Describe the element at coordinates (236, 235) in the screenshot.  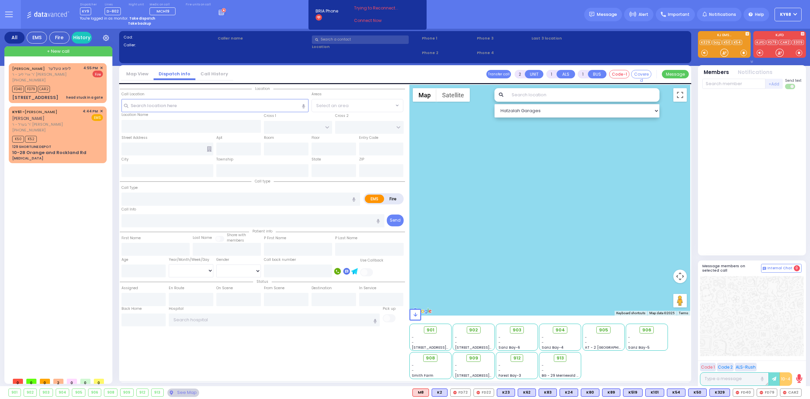
I see `small: Share with` at that location.